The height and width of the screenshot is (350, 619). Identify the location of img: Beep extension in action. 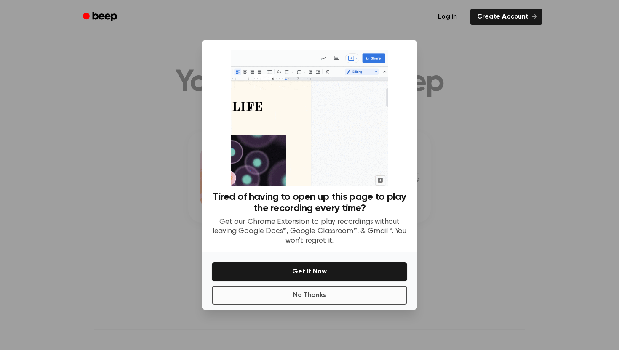
(309, 118).